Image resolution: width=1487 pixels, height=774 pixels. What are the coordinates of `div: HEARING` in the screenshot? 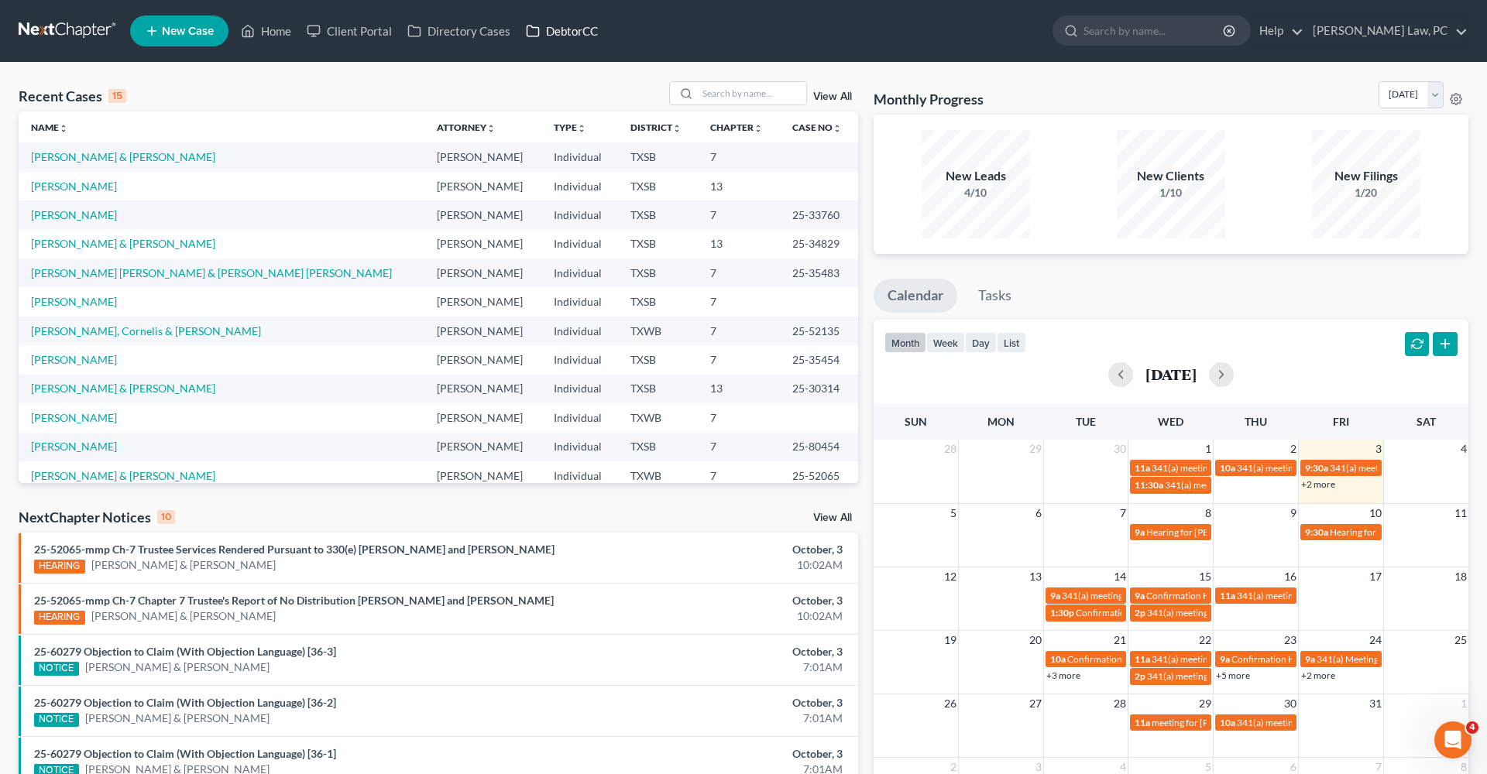 It's located at (60, 567).